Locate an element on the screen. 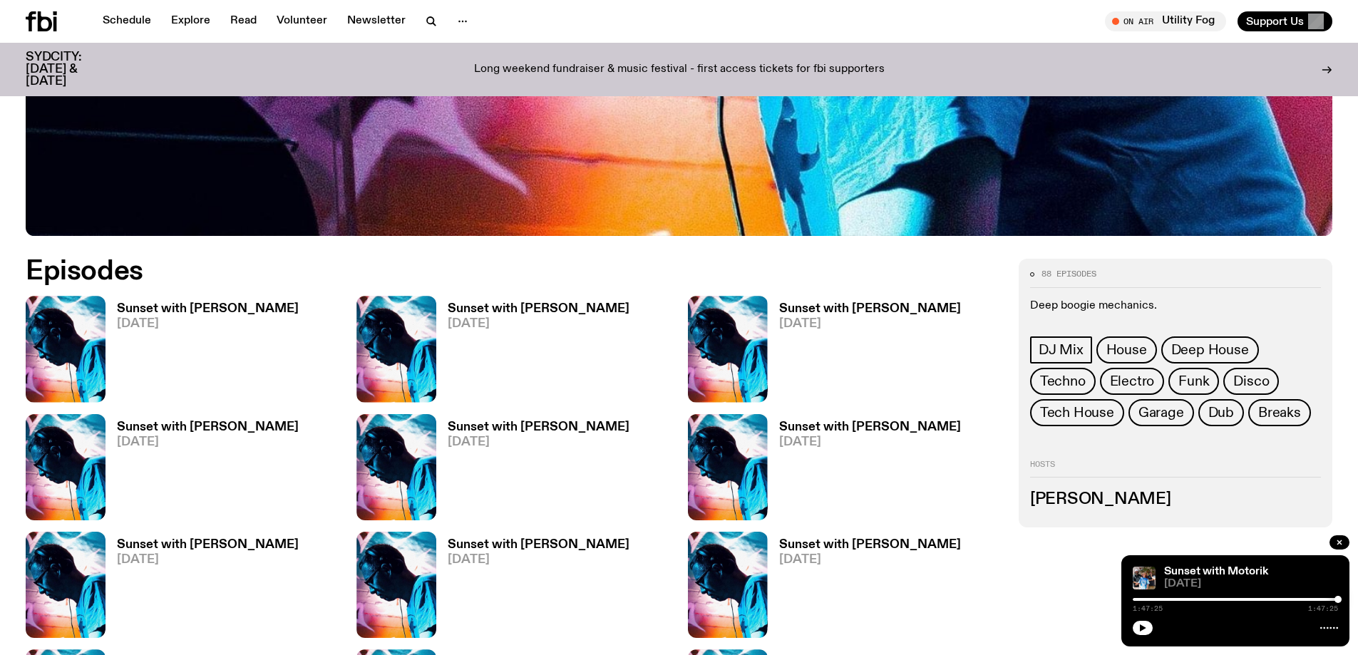 The image size is (1358, 655). a: Electro is located at coordinates (1132, 381).